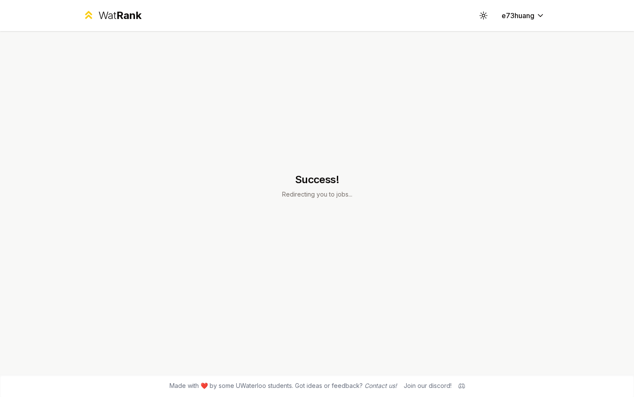  What do you see at coordinates (112, 16) in the screenshot?
I see `a: WatRank` at bounding box center [112, 16].